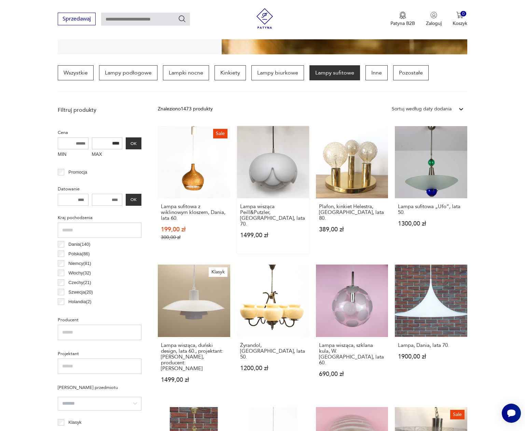 The height and width of the screenshot is (431, 525). I want to click on div: Sortuj według daty dodania, so click(421, 109).